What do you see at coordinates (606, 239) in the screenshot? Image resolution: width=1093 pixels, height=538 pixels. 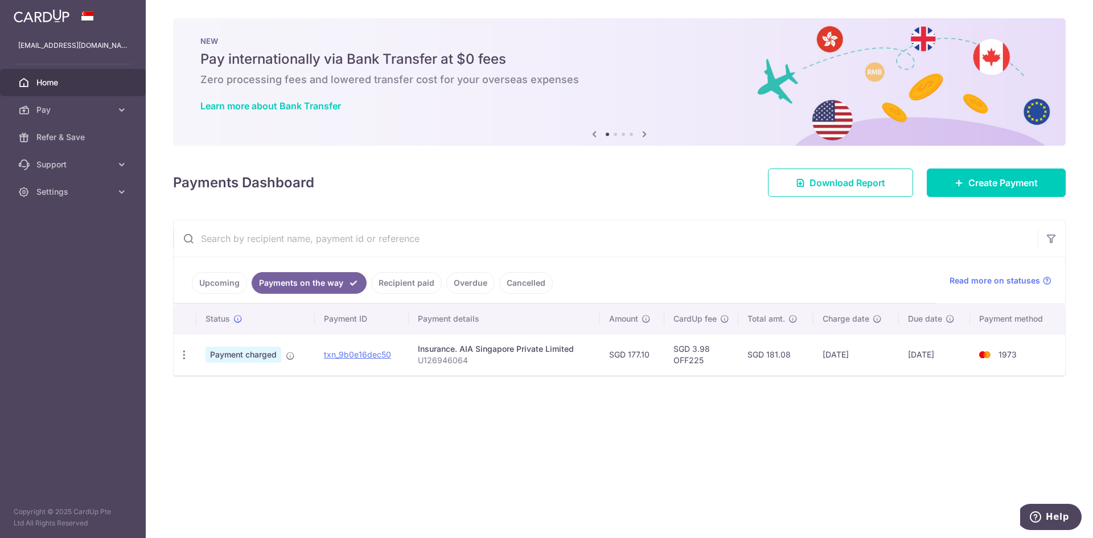 I see `input: Search by recipient name, payment id or reference` at bounding box center [606, 239].